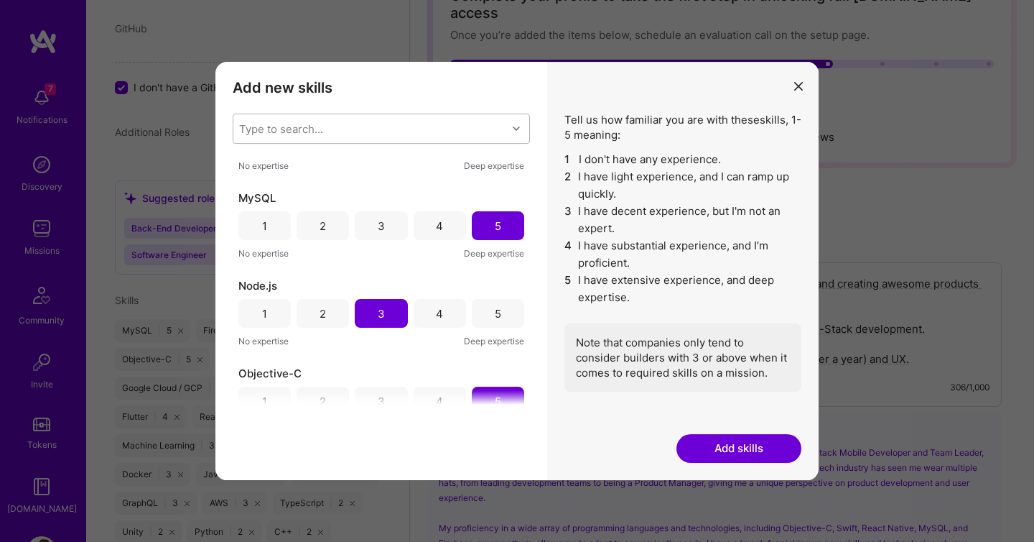  Describe the element at coordinates (683, 159) in the screenshot. I see `li: I don't have any experience.` at that location.